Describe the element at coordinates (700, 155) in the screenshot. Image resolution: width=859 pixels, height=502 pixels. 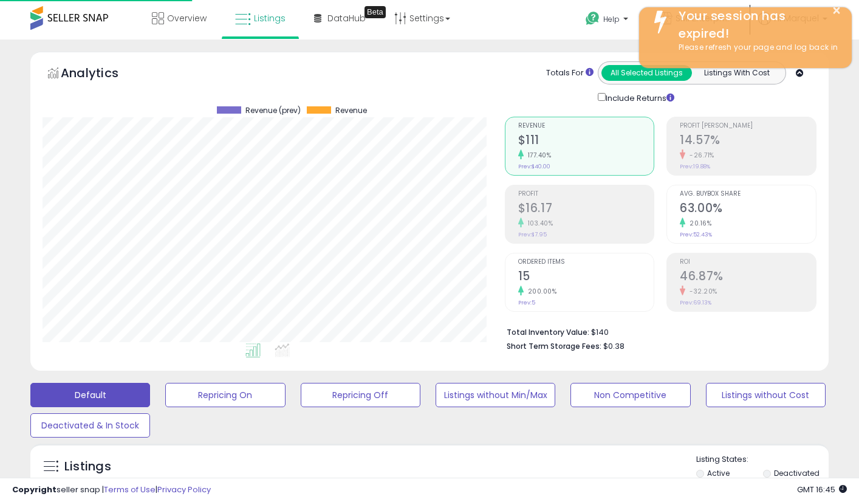
I see `small: -26.71%` at that location.